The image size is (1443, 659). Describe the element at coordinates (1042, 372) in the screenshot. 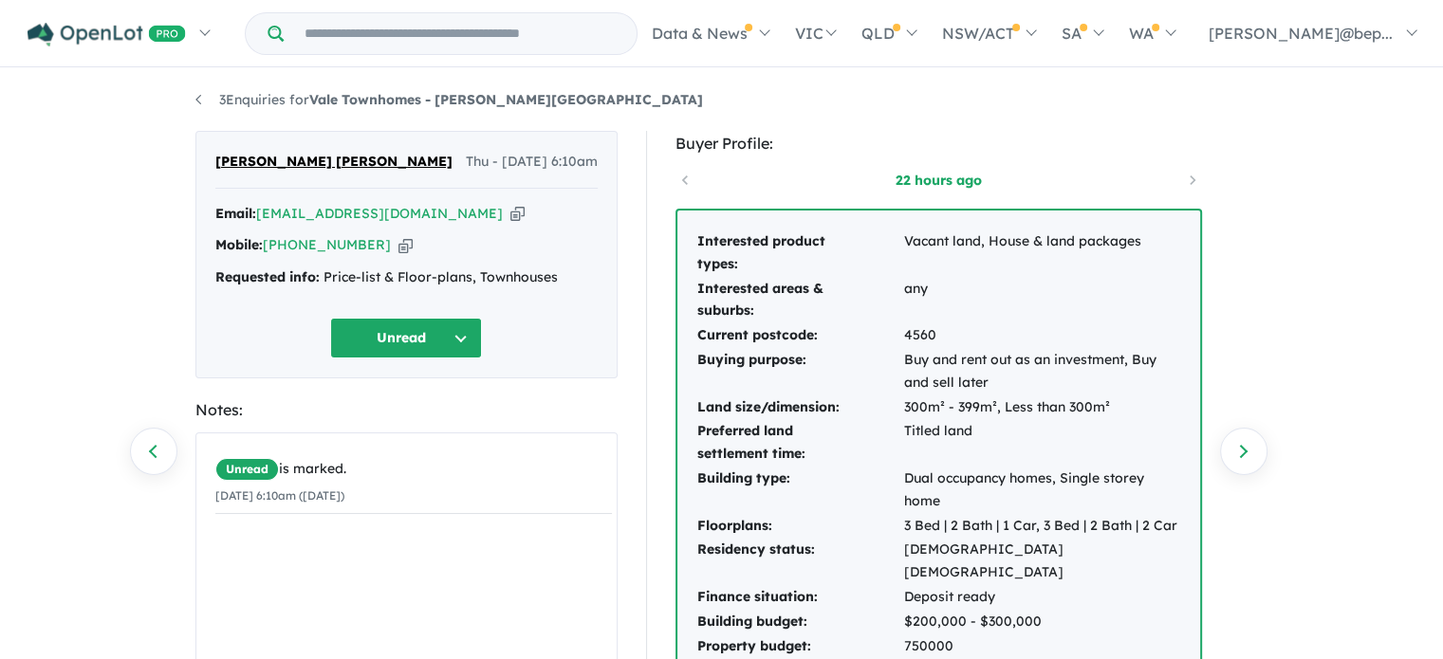

I see `td: Buy and rent out as an investment, Buy and sell later` at that location.